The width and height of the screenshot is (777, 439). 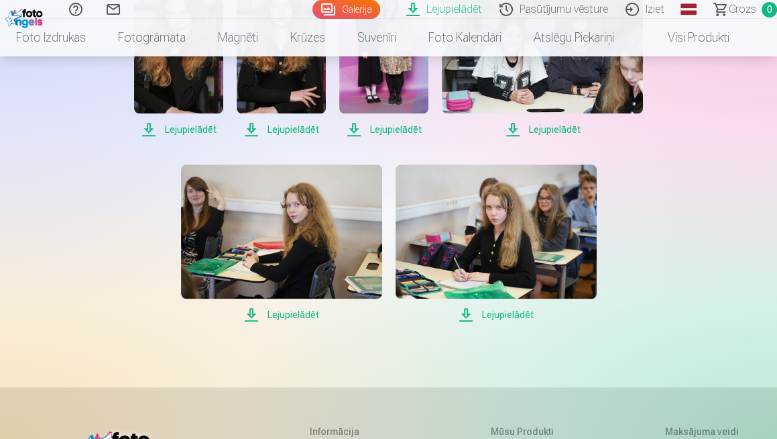 I want to click on a: Foto kalendāri, so click(x=465, y=38).